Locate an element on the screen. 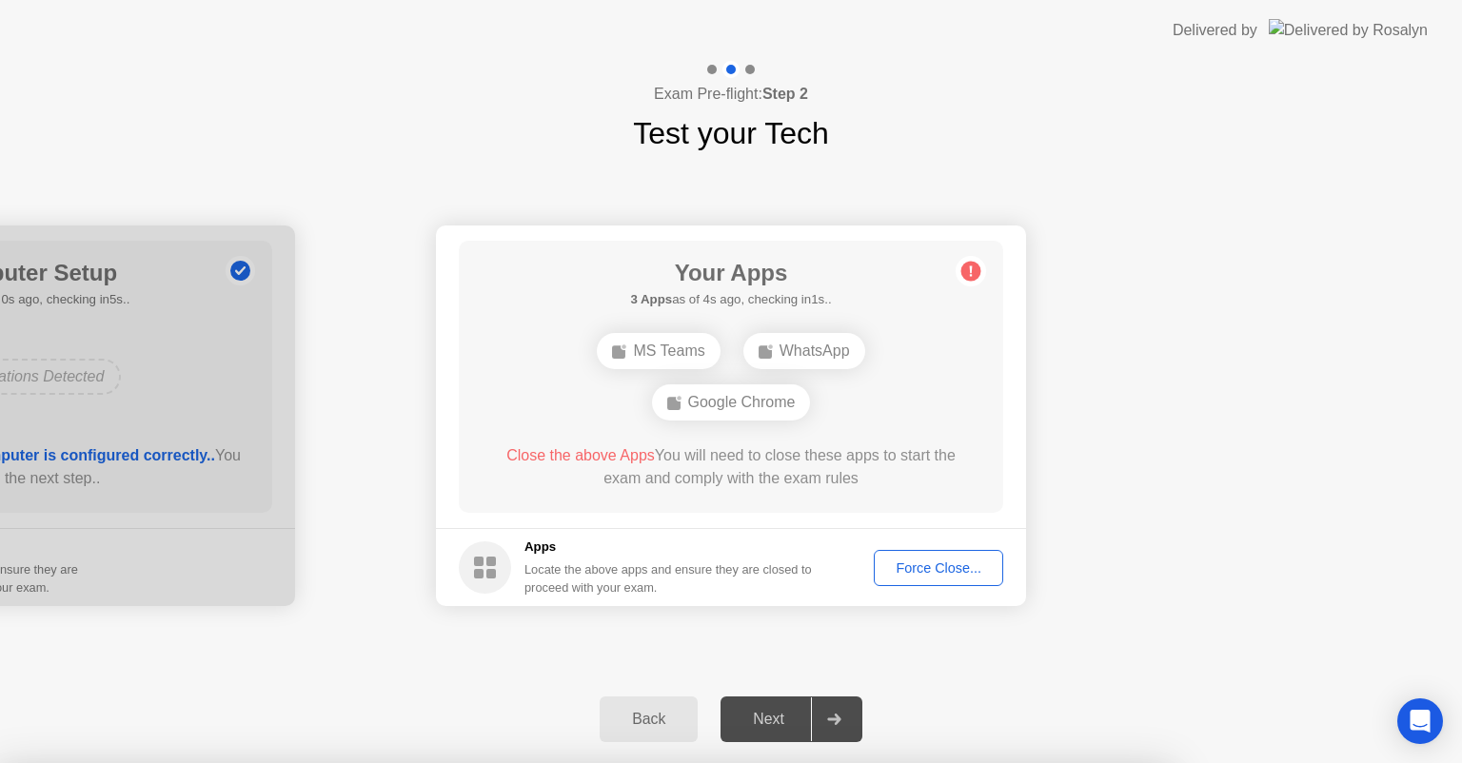 The image size is (1462, 763). div: Locate the above apps and ensure they are closed to proceed with your exam. is located at coordinates (668, 579).